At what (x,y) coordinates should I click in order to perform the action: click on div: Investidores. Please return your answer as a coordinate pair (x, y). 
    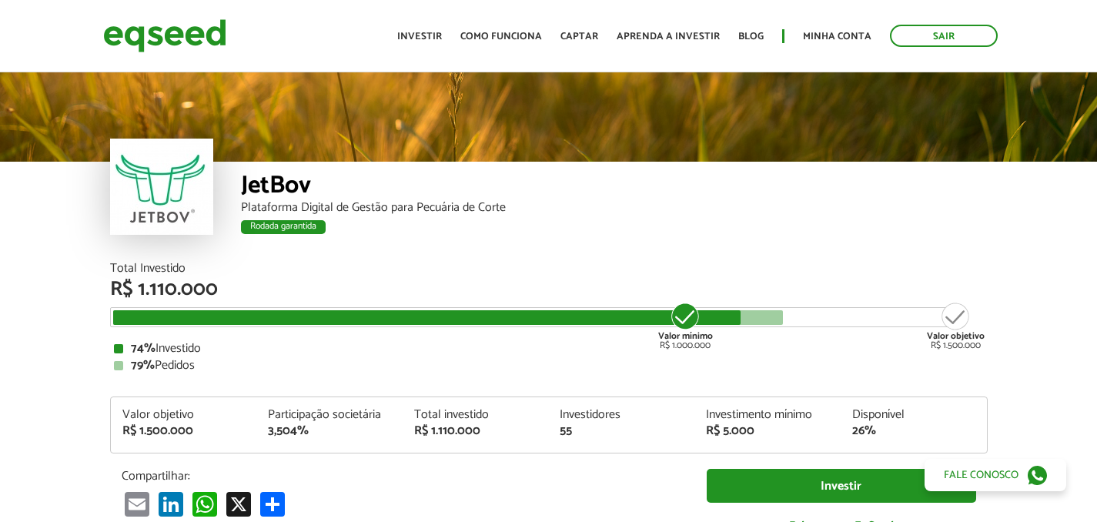
    Looking at the image, I should click on (622, 415).